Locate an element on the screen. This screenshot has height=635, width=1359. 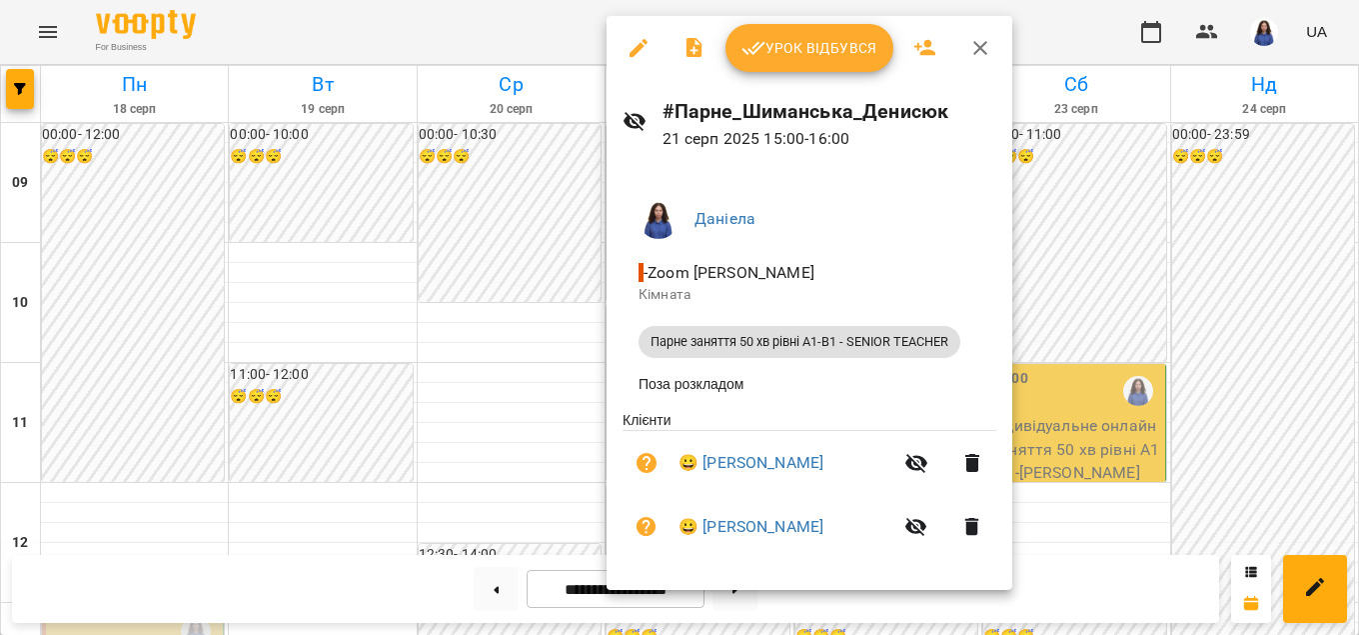
h6: #Парне_Шиманська_Денисюк is located at coordinates (830, 111).